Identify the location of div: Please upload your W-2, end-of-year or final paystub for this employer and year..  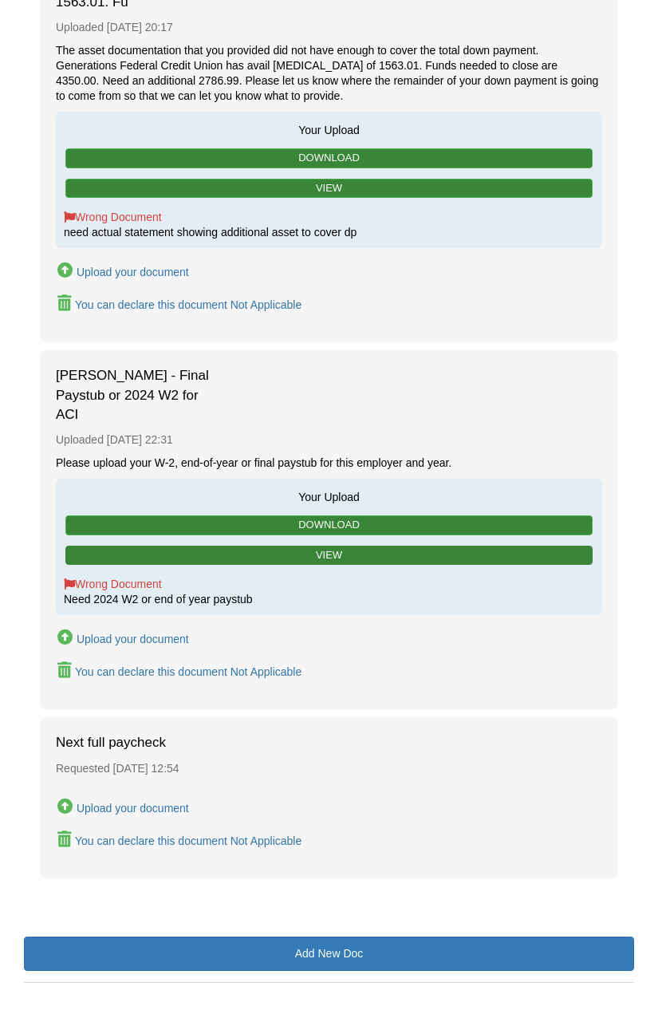
(329, 463).